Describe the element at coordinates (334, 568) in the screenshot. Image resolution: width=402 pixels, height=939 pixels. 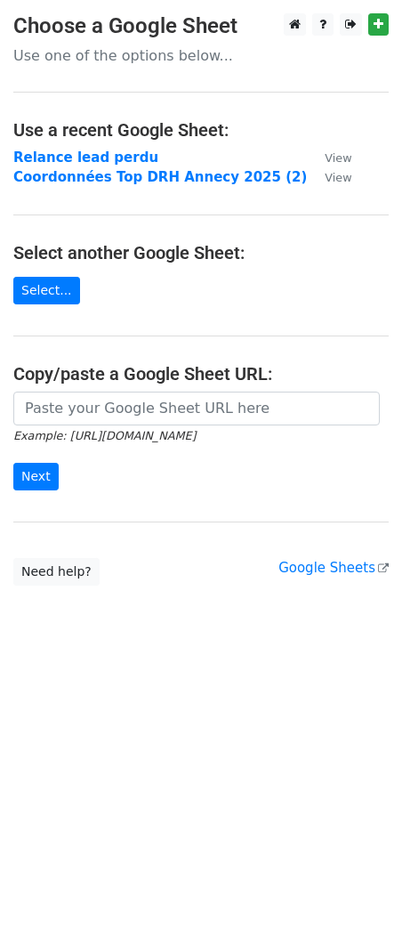
I see `a: Google Sheets` at that location.